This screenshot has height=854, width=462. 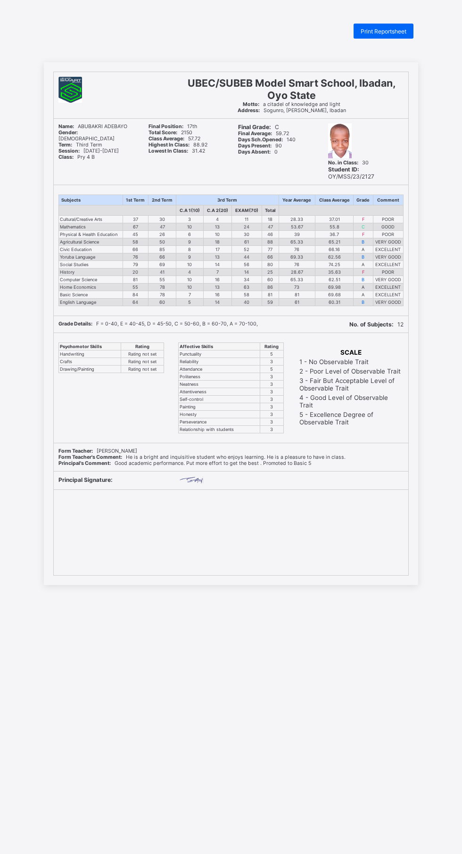 What do you see at coordinates (177, 151) in the screenshot?
I see `span: 31.42` at bounding box center [177, 151].